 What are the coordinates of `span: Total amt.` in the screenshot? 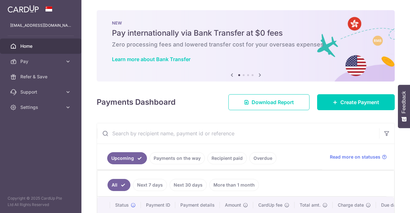 It's located at (310, 205).